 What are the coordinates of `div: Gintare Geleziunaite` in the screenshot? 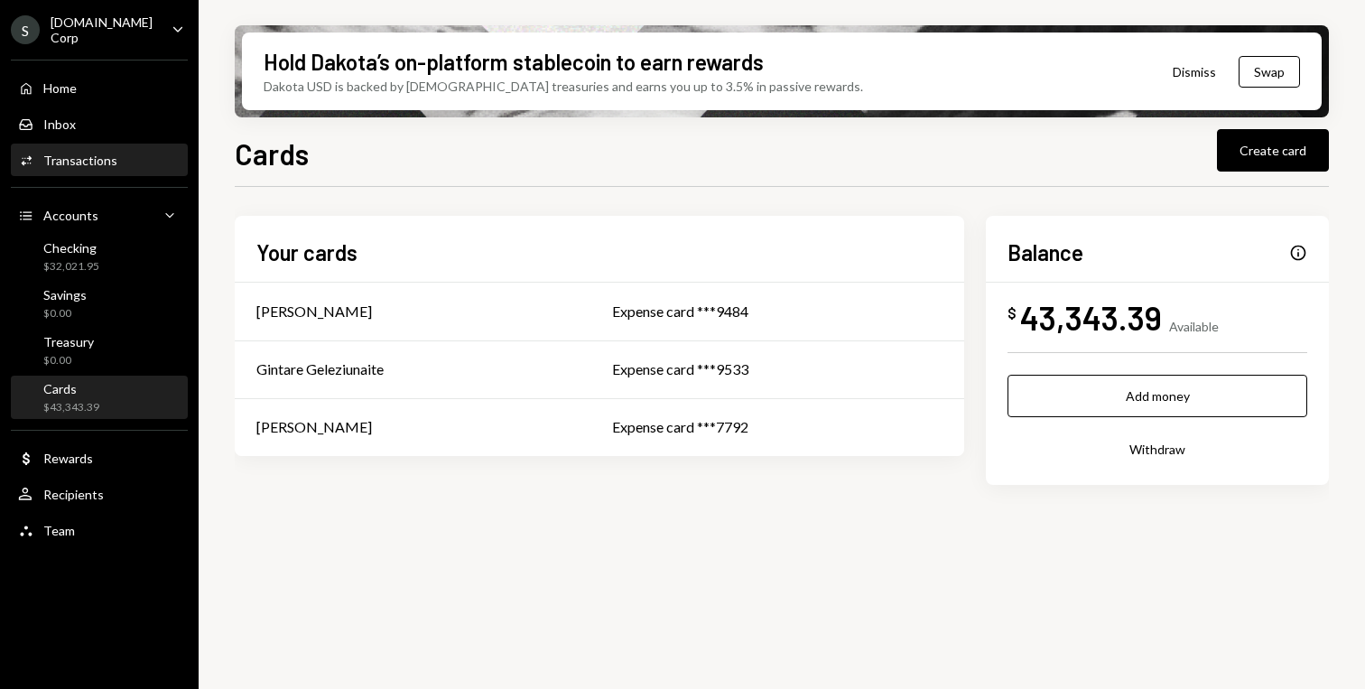 It's located at (320, 369).